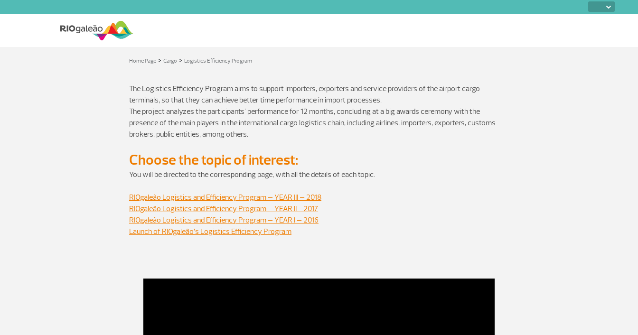 Image resolution: width=638 pixels, height=335 pixels. What do you see at coordinates (142, 61) in the screenshot?
I see `a: Home Page` at bounding box center [142, 61].